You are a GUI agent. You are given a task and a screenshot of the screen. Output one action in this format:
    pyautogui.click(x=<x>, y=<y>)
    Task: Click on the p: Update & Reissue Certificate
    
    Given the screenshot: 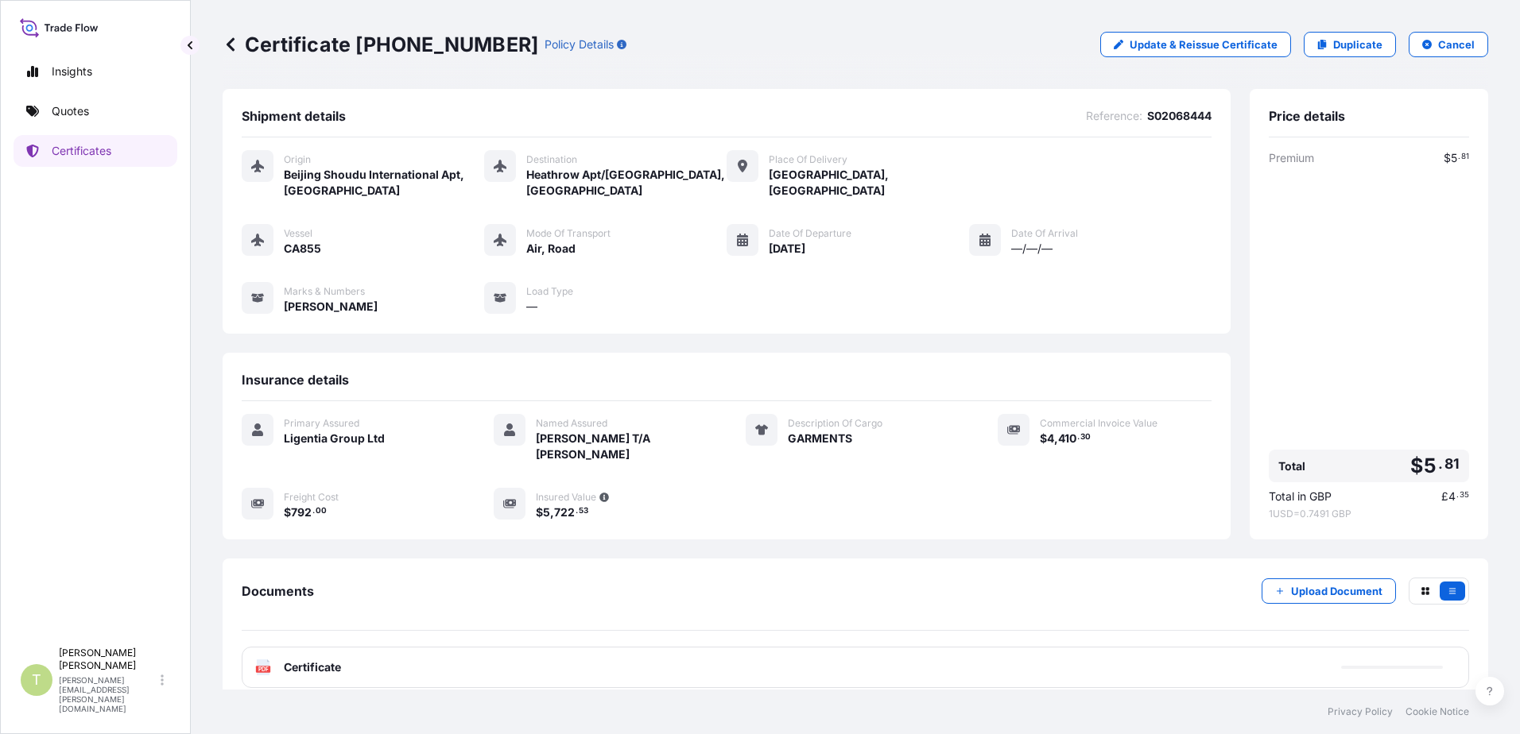 What is the action you would take?
    pyautogui.click(x=1203, y=45)
    